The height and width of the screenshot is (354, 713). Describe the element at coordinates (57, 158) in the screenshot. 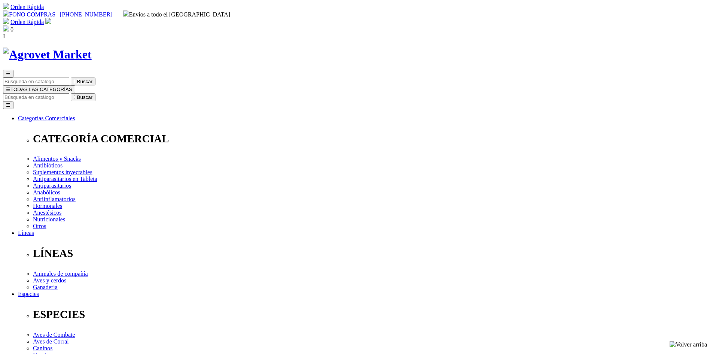

I see `a: Alimentos y Snacks` at that location.